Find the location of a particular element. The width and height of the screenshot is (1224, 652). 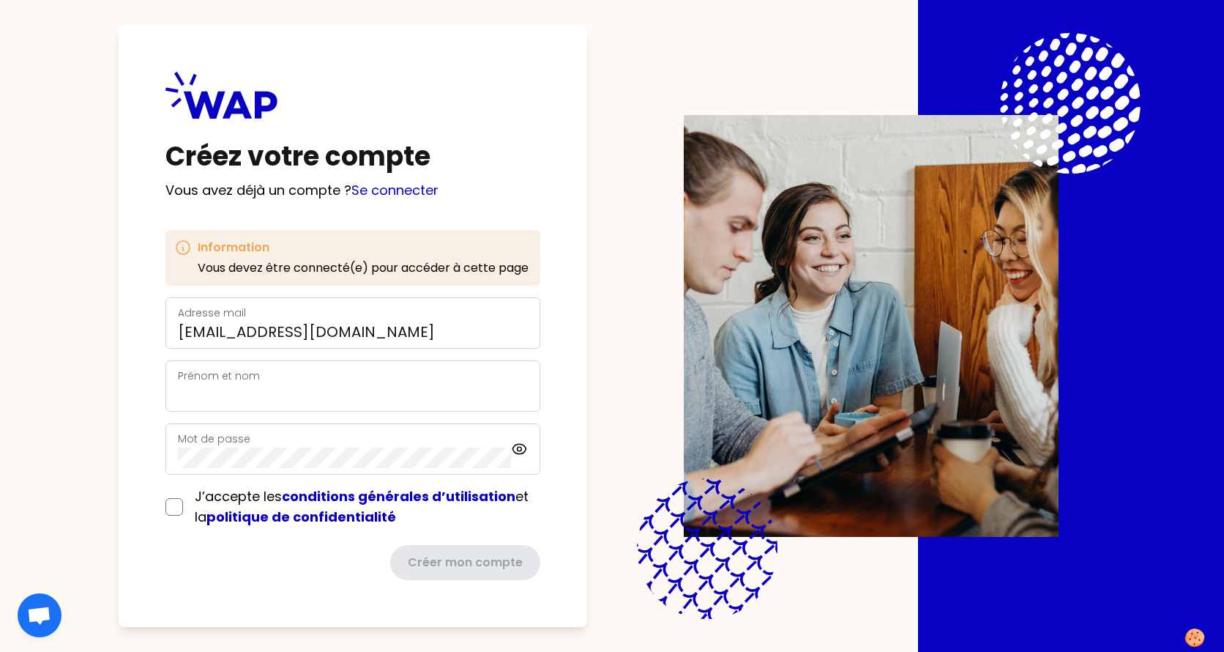

h3: Information is located at coordinates (363, 247).